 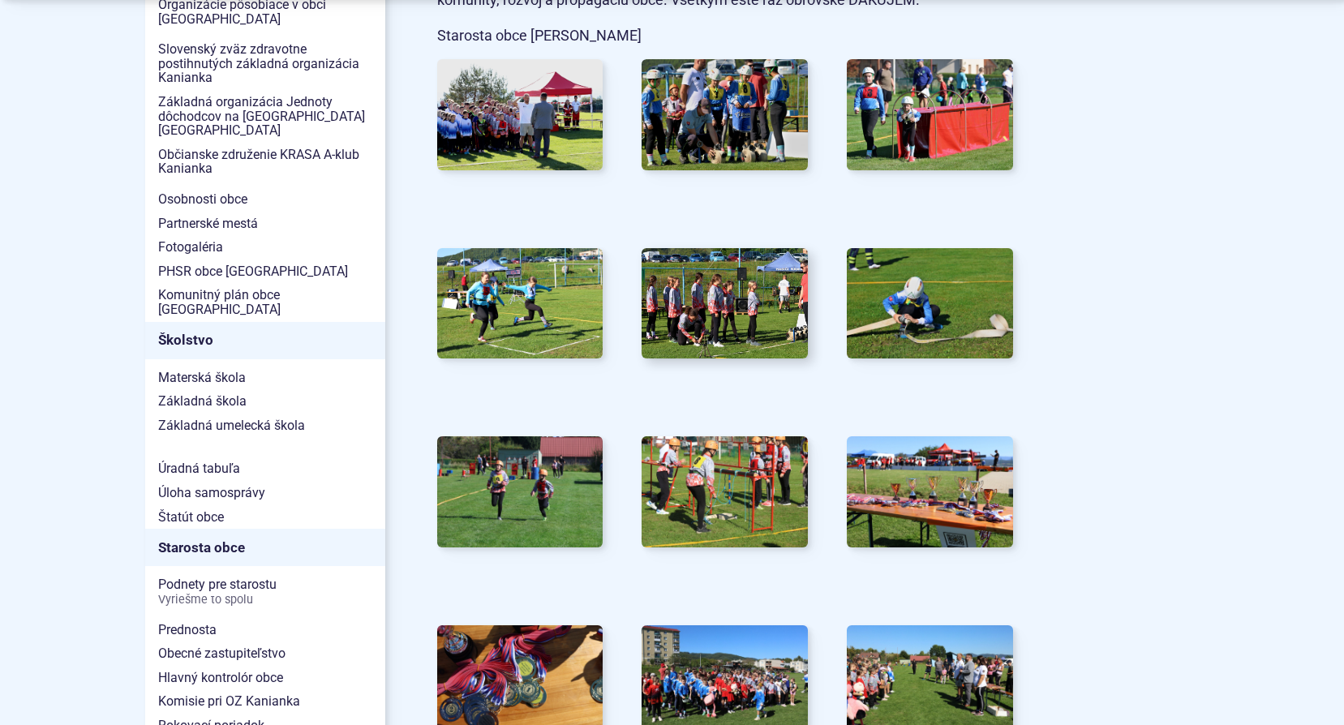 I want to click on span: Komisie pri OZ Kanianka, so click(x=265, y=702).